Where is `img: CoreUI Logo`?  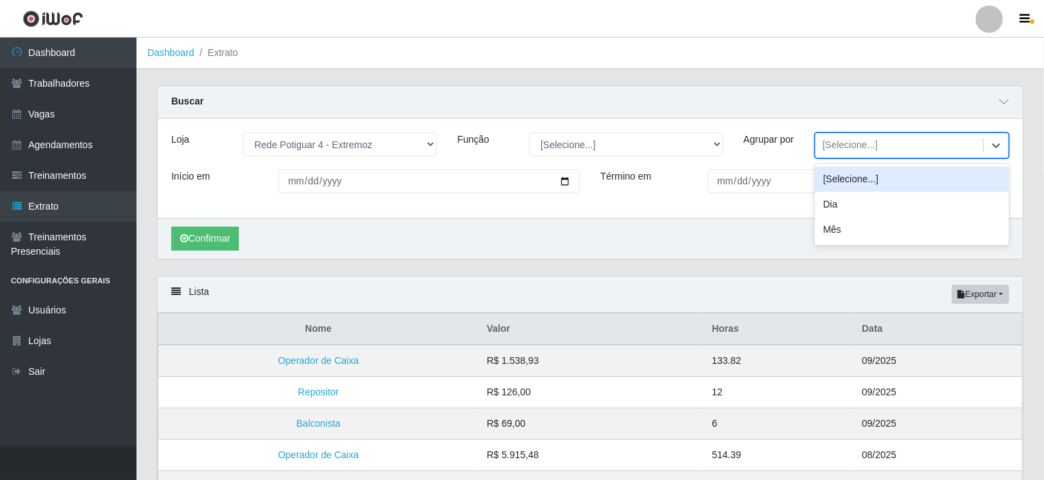 img: CoreUI Logo is located at coordinates (53, 18).